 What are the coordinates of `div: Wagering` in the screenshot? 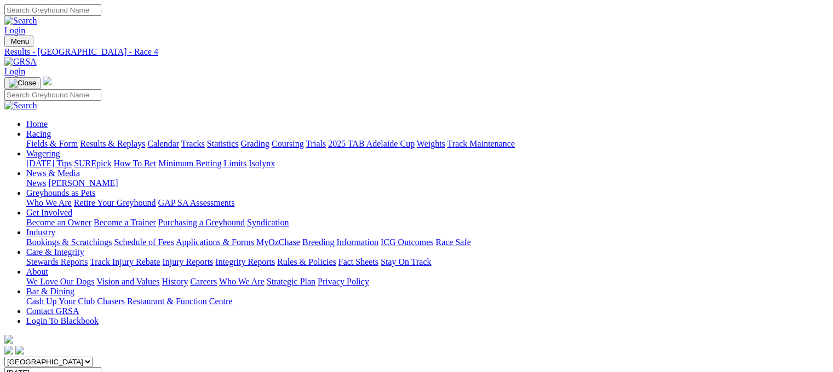 It's located at (427, 164).